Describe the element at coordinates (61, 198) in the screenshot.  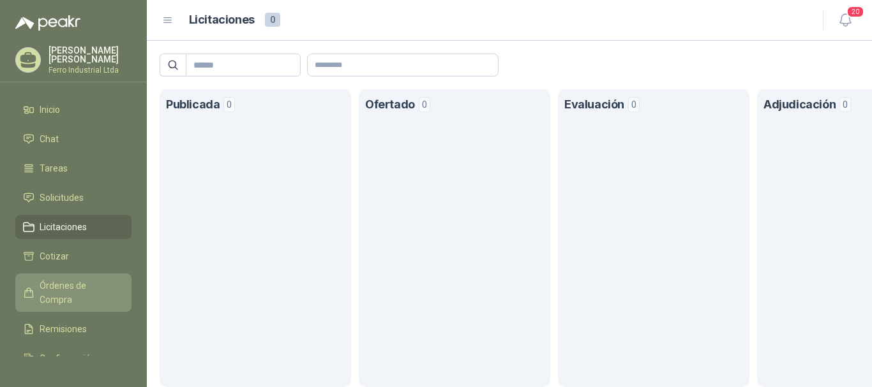
I see `span: Solicitudes` at that location.